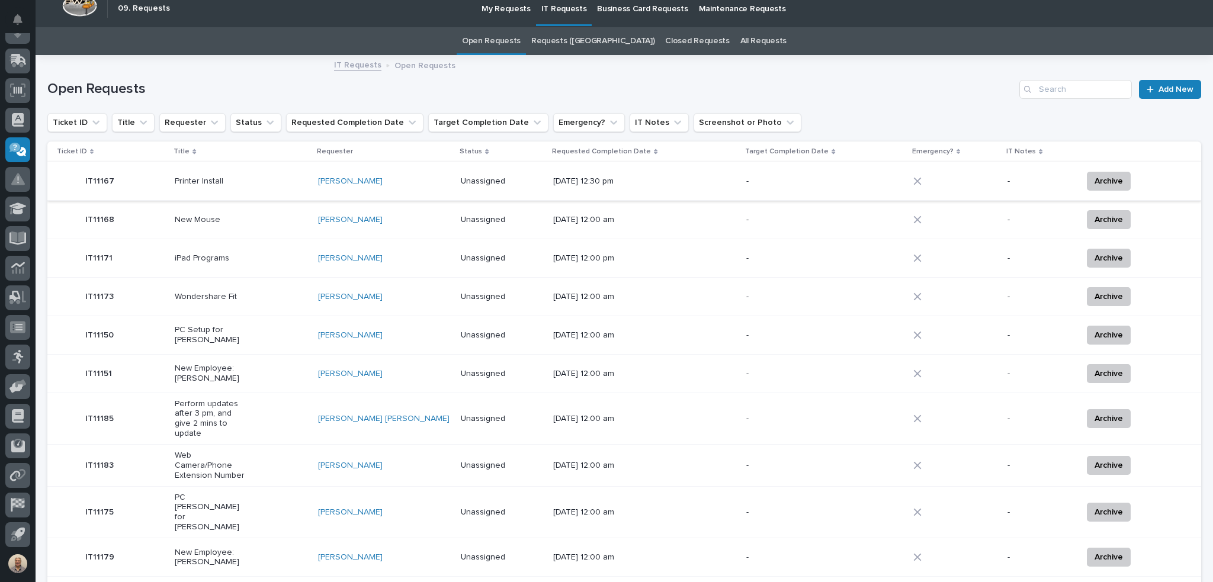 The width and height of the screenshot is (1213, 582). Describe the element at coordinates (101, 334) in the screenshot. I see `p: IT11150` at that location.